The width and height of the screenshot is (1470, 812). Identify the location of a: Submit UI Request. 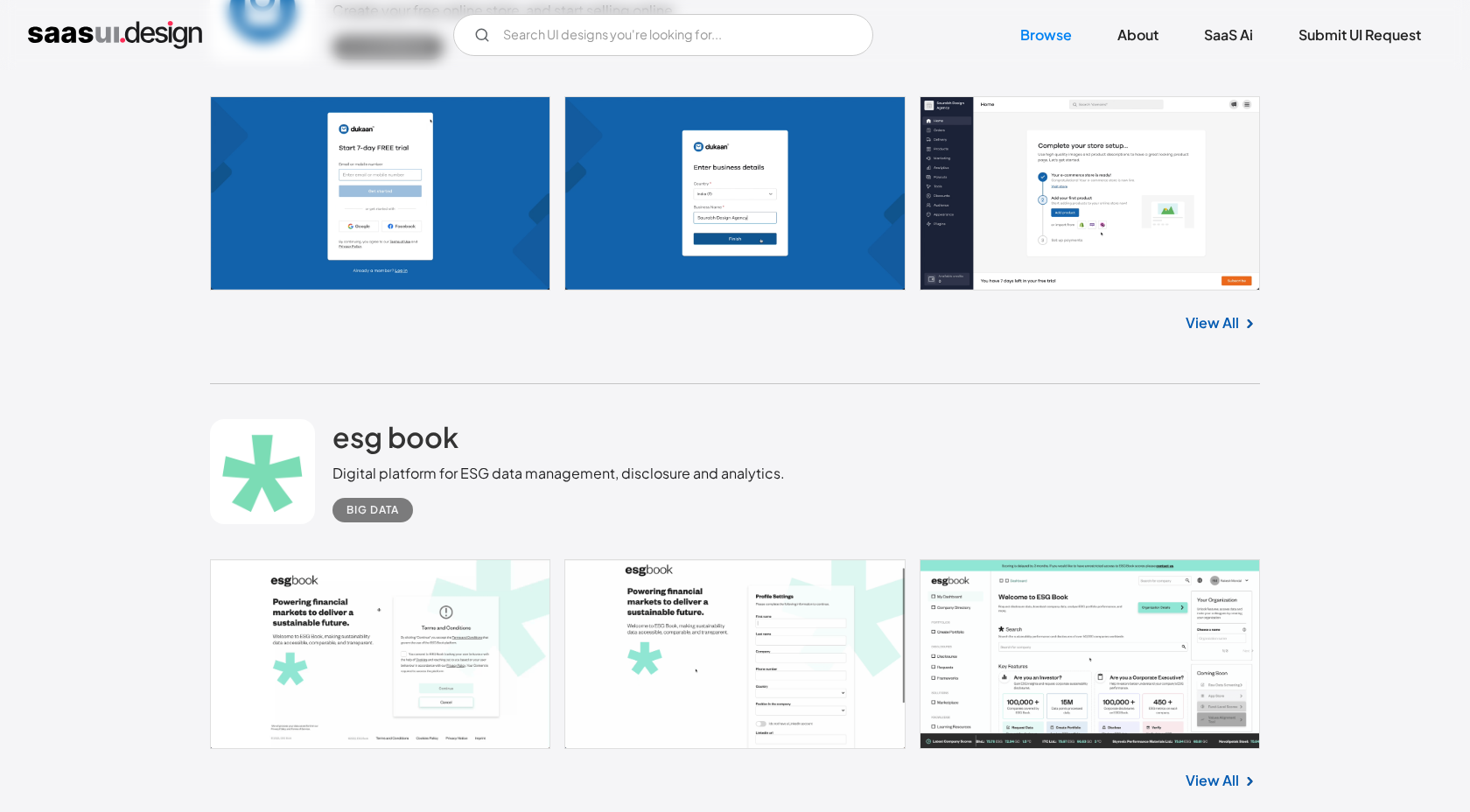
(1360, 35).